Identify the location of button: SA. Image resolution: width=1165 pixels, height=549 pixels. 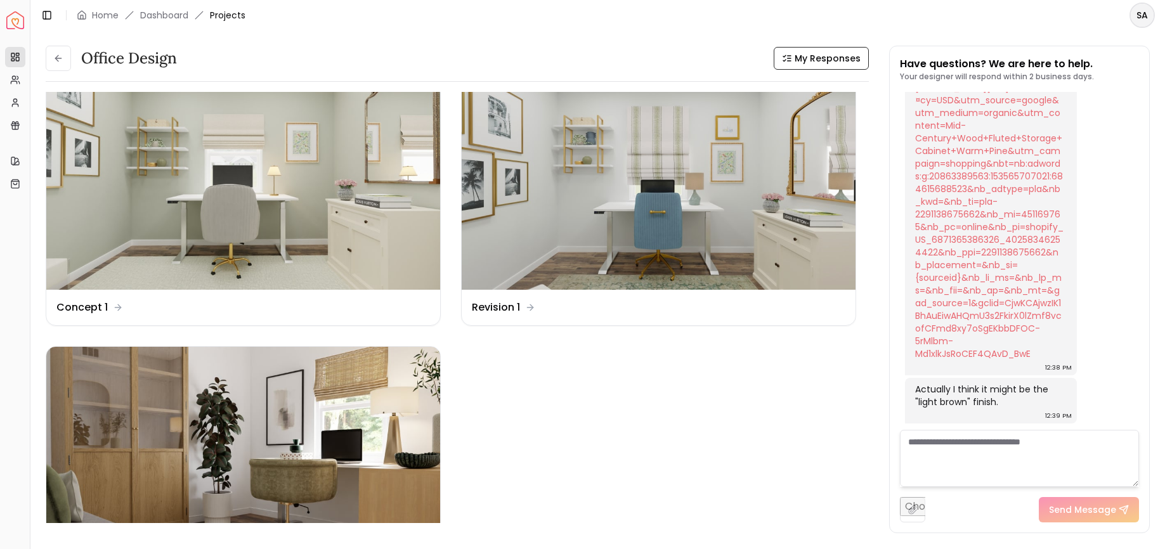
(1142, 15).